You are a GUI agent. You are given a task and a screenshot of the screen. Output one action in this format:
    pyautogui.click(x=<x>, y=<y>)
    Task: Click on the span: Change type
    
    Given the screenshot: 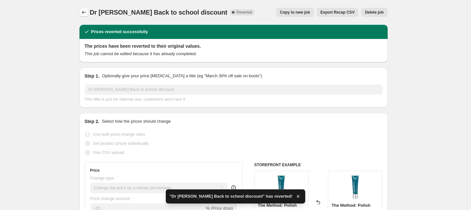 What is the action you would take?
    pyautogui.click(x=102, y=178)
    